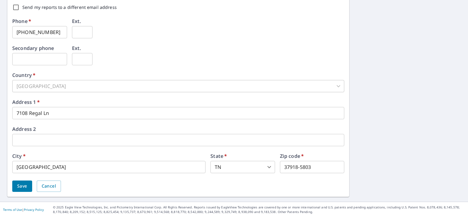 Image resolution: width=468 pixels, height=217 pixels. What do you see at coordinates (49, 186) in the screenshot?
I see `span: Cancel` at bounding box center [49, 186].